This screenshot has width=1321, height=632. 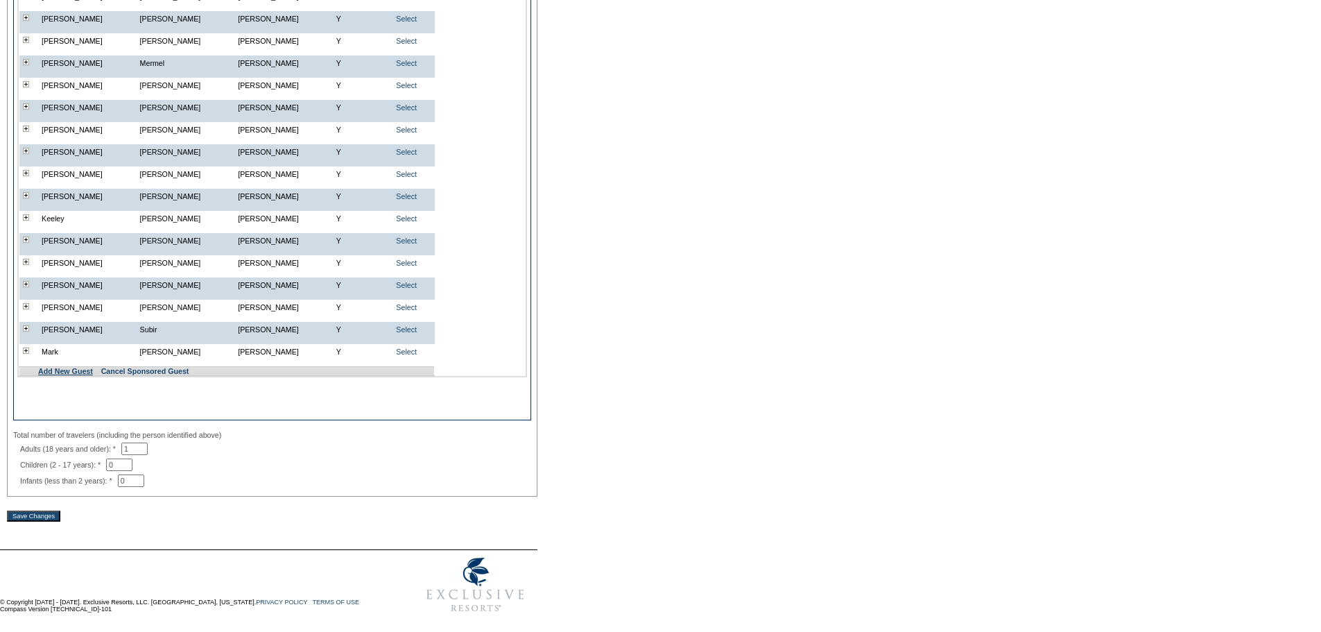 What do you see at coordinates (186, 63) in the screenshot?
I see `td: Mermel` at bounding box center [186, 63].